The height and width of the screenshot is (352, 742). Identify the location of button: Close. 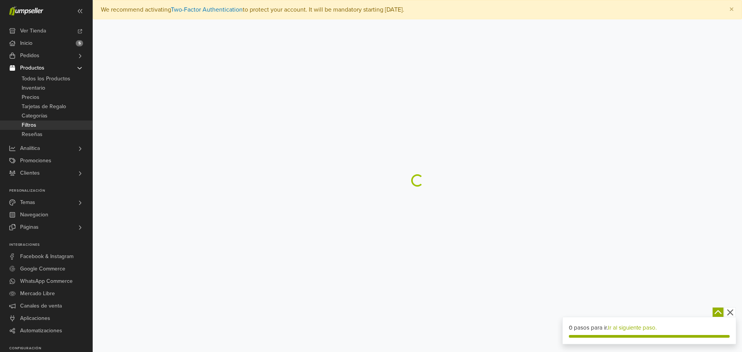
(732, 10).